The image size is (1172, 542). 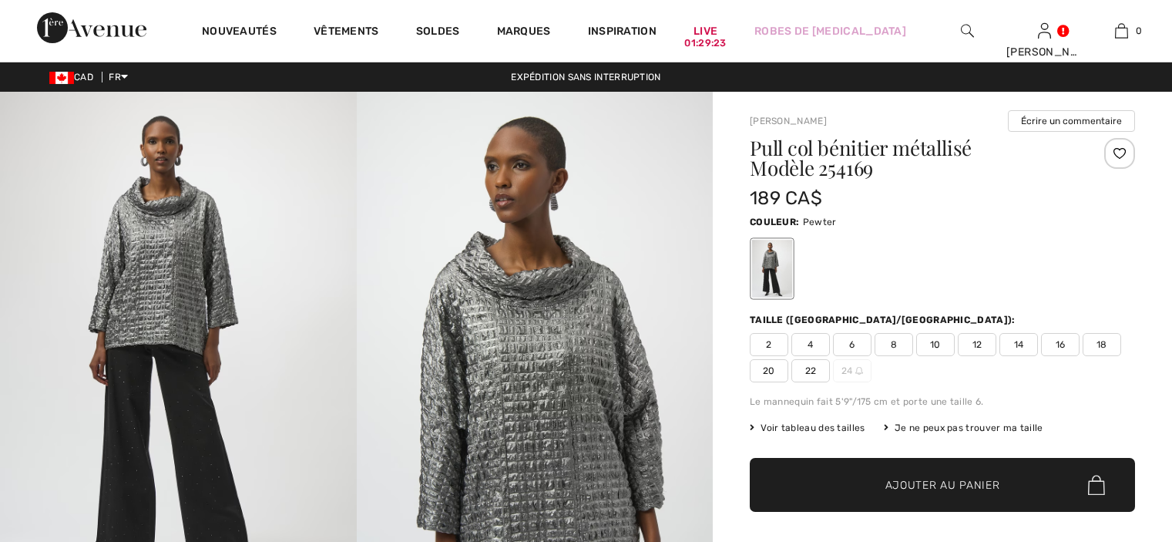 I want to click on h1: Pull col bénitier métallisé Modèle 254169, so click(x=910, y=158).